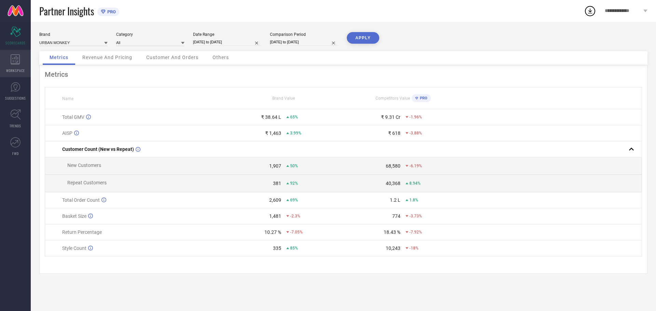 The image size is (656, 311). What do you see at coordinates (15, 126) in the screenshot?
I see `span: TRENDS` at bounding box center [15, 126].